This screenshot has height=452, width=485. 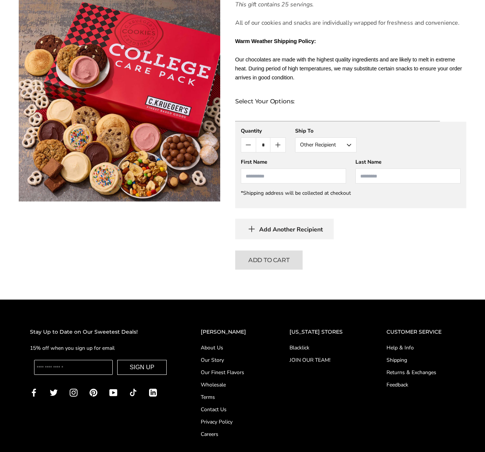 I want to click on button: Add Another Recipient, so click(x=284, y=229).